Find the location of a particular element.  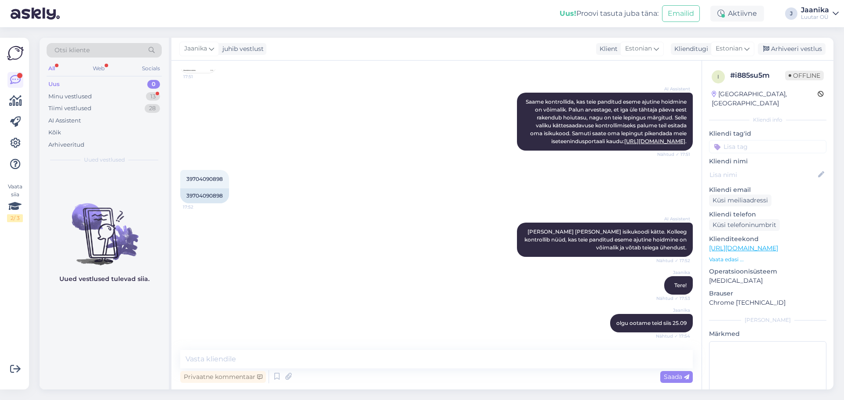

div: Küsi meiliaadressi is located at coordinates (740, 200).